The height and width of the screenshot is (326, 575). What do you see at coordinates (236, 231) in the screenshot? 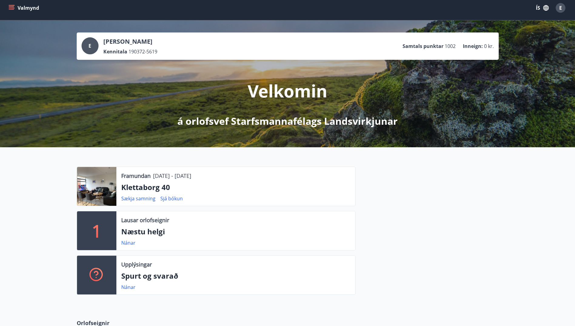
I see `p: Næstu helgi` at bounding box center [236, 231].